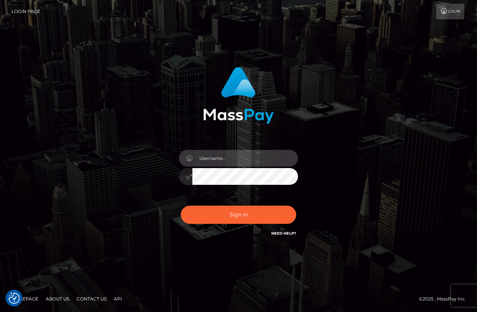  I want to click on button: Sign in, so click(239, 215).